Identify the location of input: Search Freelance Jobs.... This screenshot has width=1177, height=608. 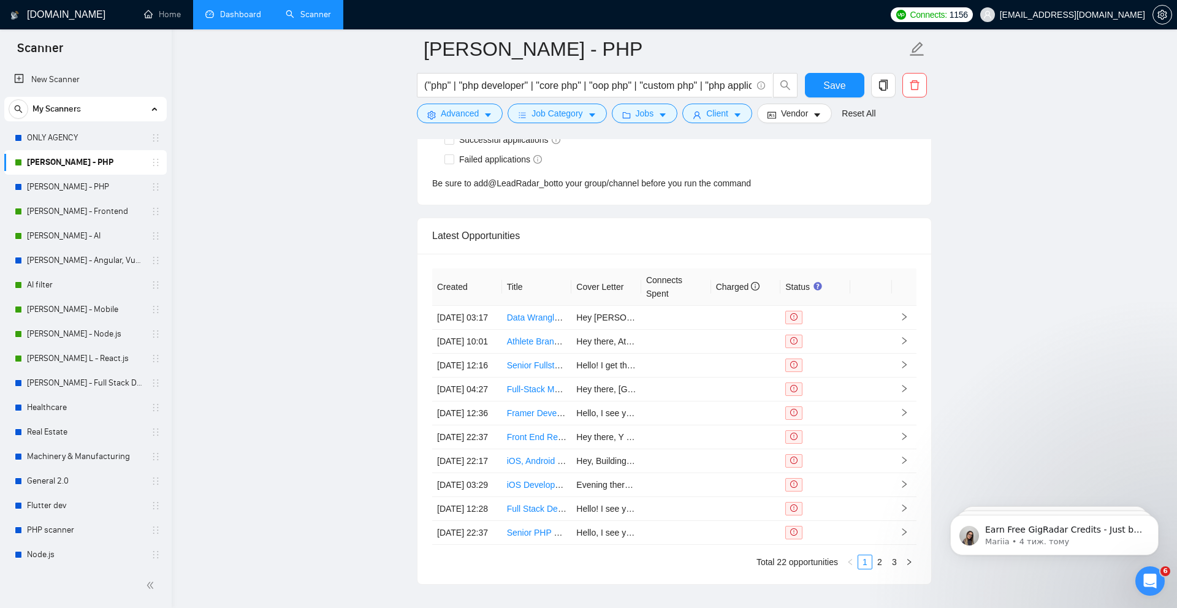
(588, 85).